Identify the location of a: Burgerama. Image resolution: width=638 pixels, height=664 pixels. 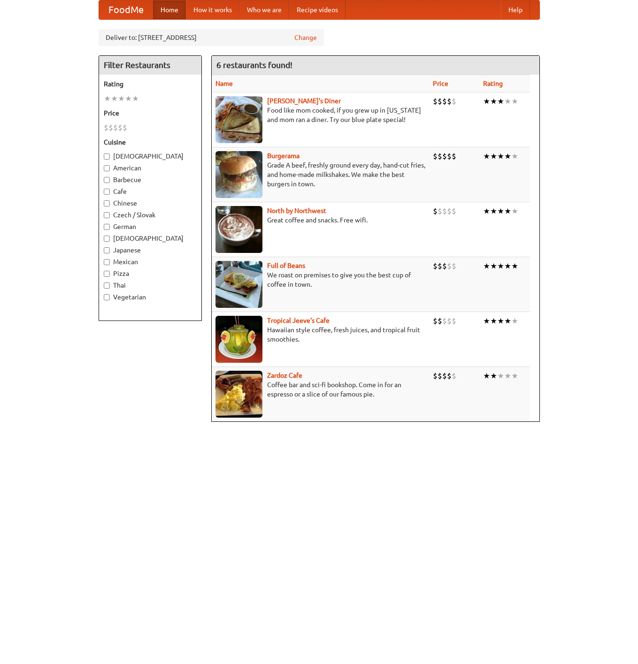
(283, 156).